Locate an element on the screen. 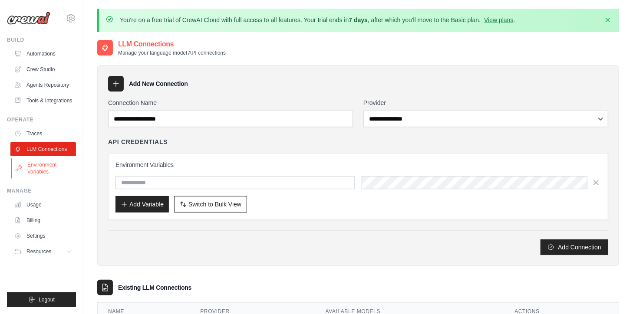 This screenshot has height=314, width=633. a: Billing is located at coordinates (43, 220).